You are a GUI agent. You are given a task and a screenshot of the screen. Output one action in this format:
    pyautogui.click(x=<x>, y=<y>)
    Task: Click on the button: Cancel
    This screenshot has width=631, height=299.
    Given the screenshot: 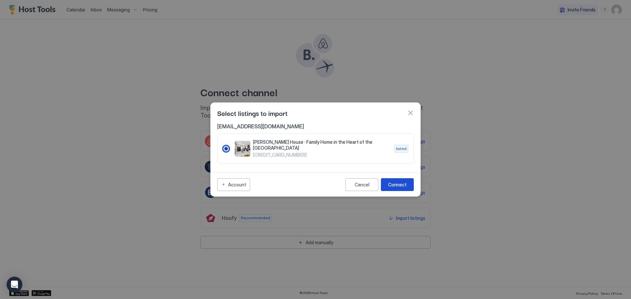 What is the action you would take?
    pyautogui.click(x=362, y=185)
    